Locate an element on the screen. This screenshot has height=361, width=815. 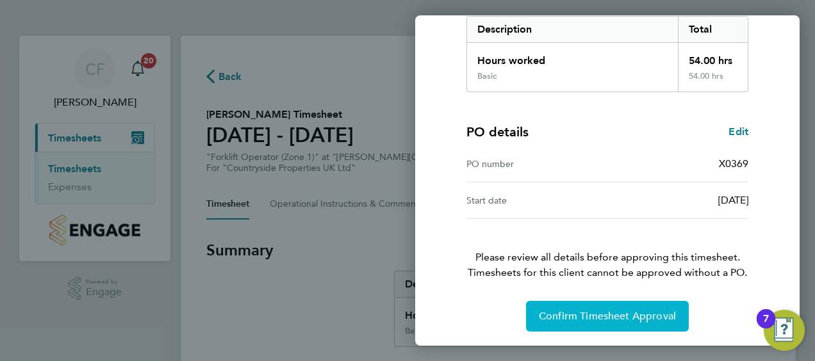
span: Confirm Timesheet Approval is located at coordinates (608, 317).